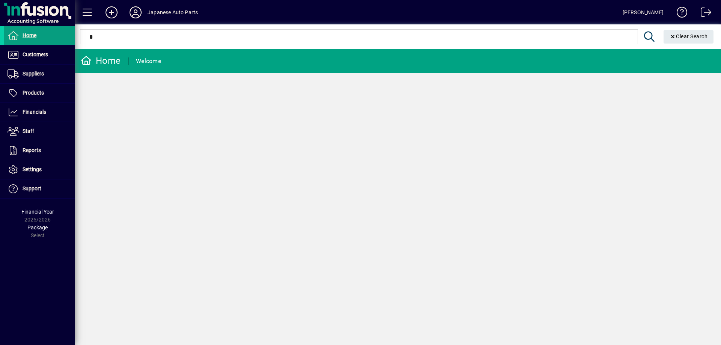  What do you see at coordinates (32, 150) in the screenshot?
I see `span: Reports` at bounding box center [32, 150].